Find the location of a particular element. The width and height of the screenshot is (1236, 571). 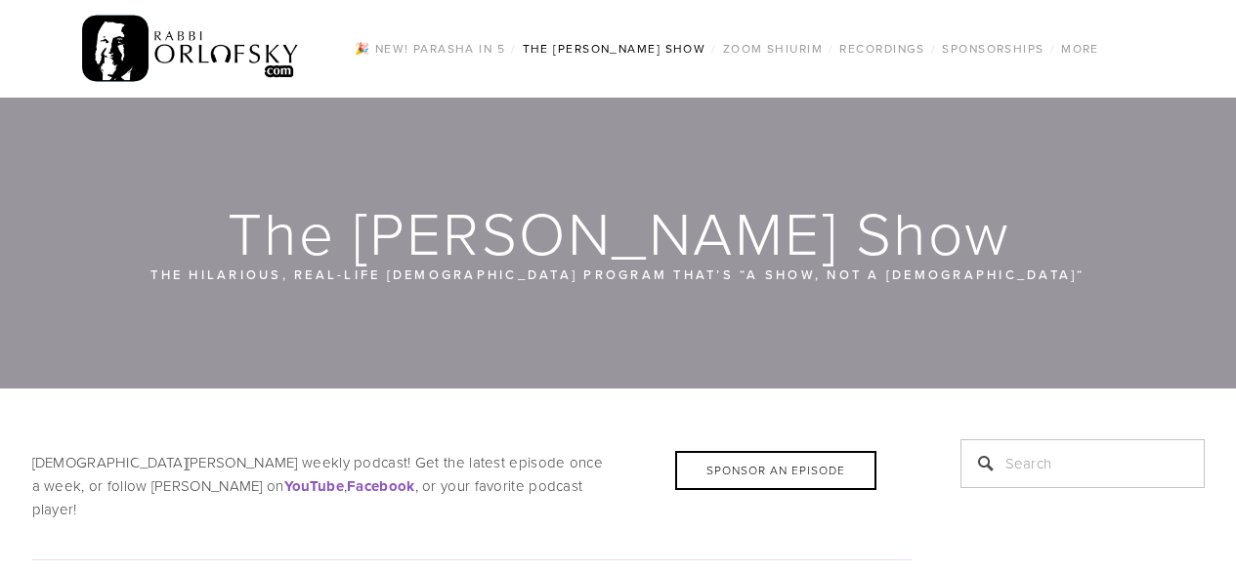

img: RabbiOrlofsky.com is located at coordinates (190, 49).